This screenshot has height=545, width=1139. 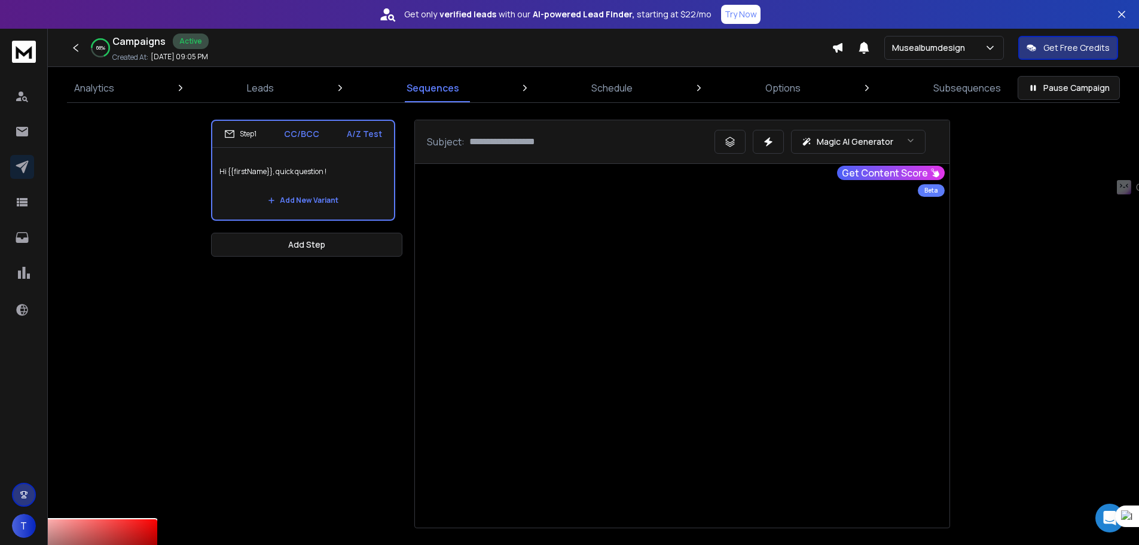 I want to click on p: Leads, so click(x=260, y=88).